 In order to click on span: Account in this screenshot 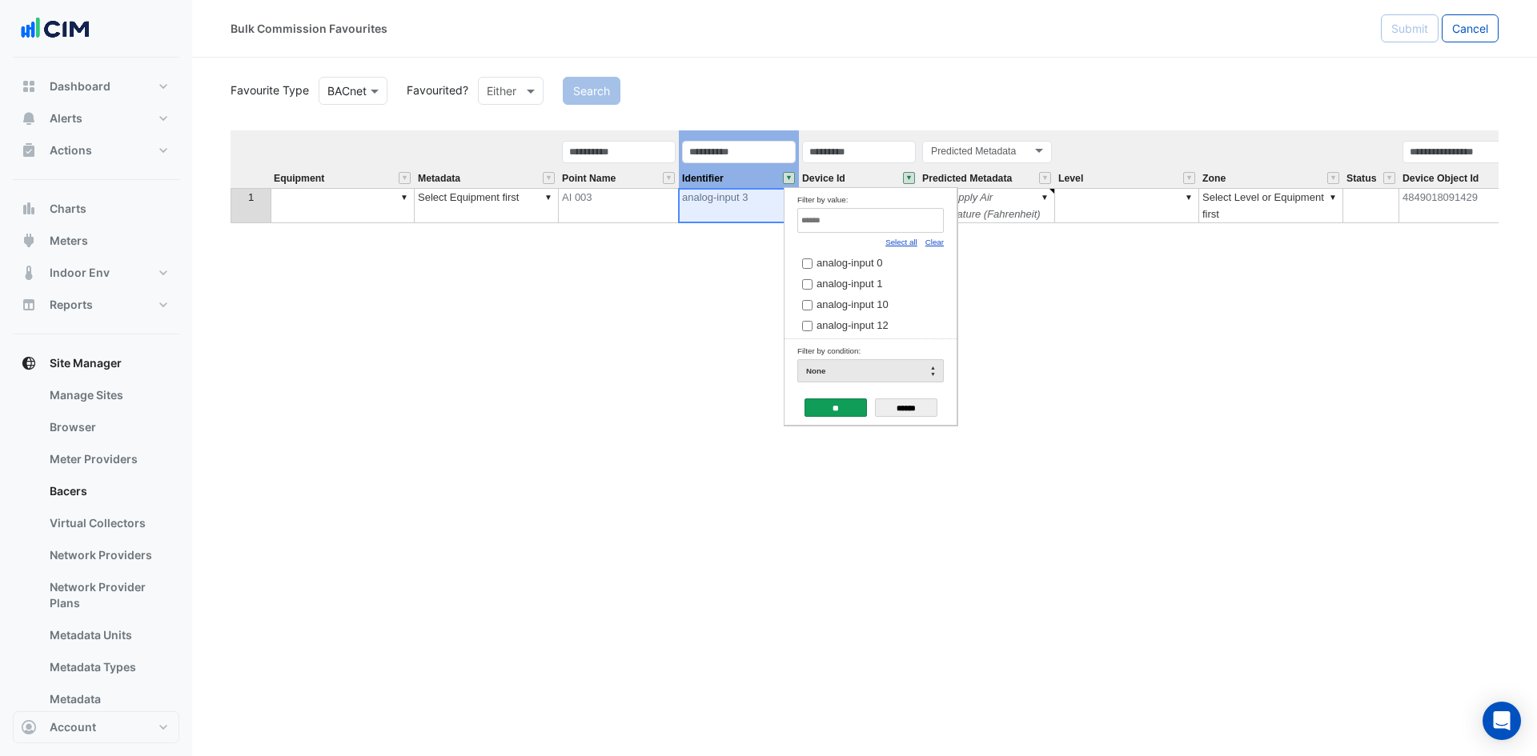, I will do `click(73, 728)`.